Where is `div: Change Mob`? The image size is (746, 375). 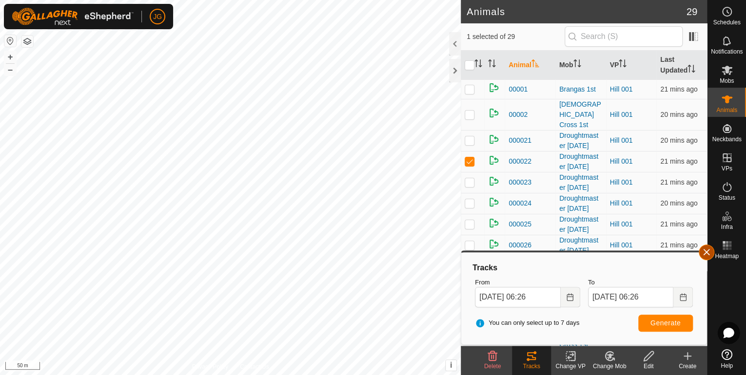 div: Change Mob is located at coordinates (609, 366).